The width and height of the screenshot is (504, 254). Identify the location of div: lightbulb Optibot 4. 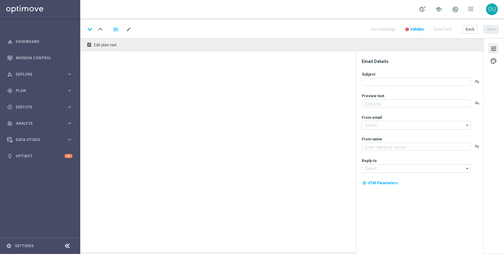
(40, 156).